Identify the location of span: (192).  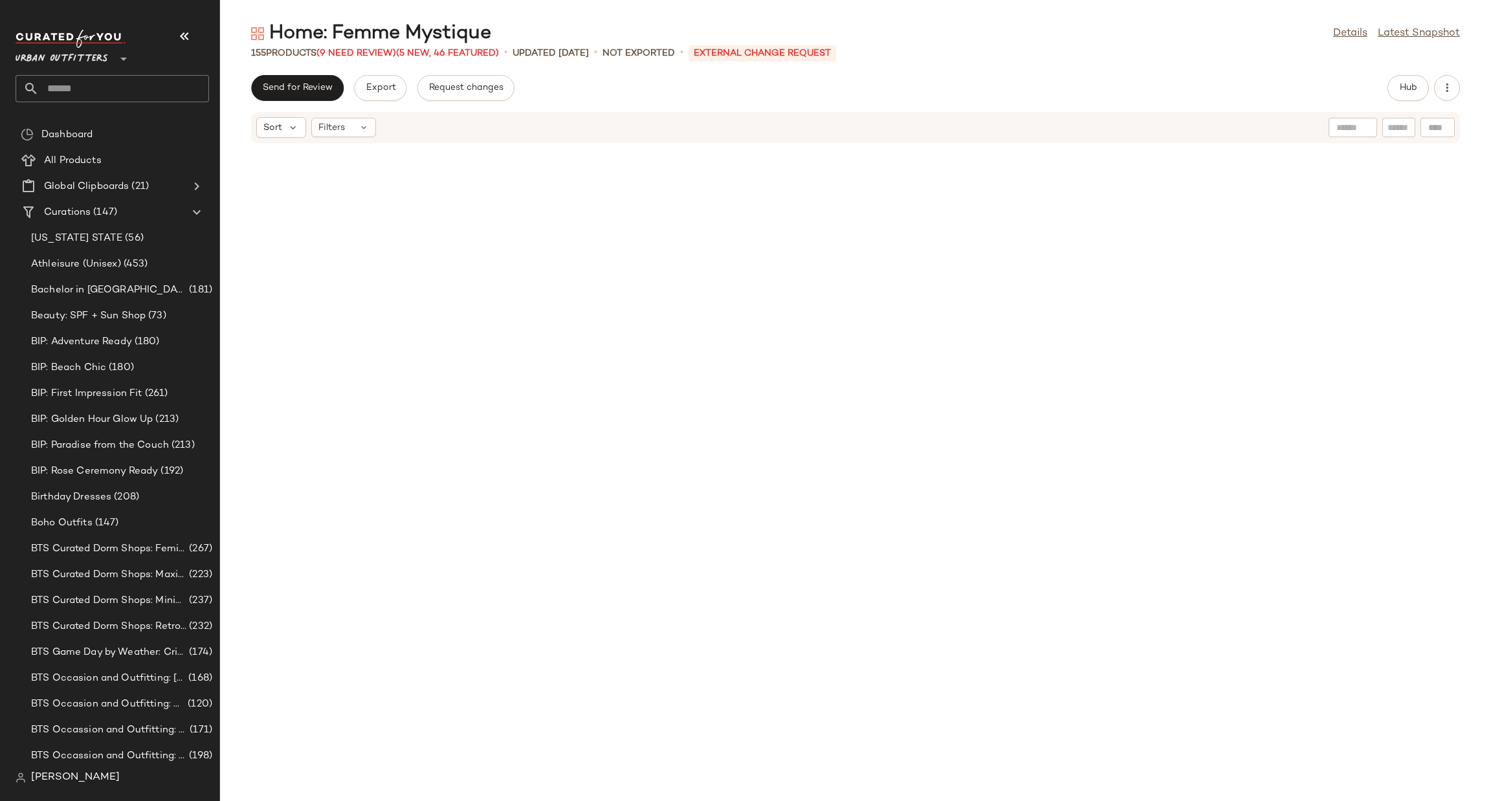
(170, 471).